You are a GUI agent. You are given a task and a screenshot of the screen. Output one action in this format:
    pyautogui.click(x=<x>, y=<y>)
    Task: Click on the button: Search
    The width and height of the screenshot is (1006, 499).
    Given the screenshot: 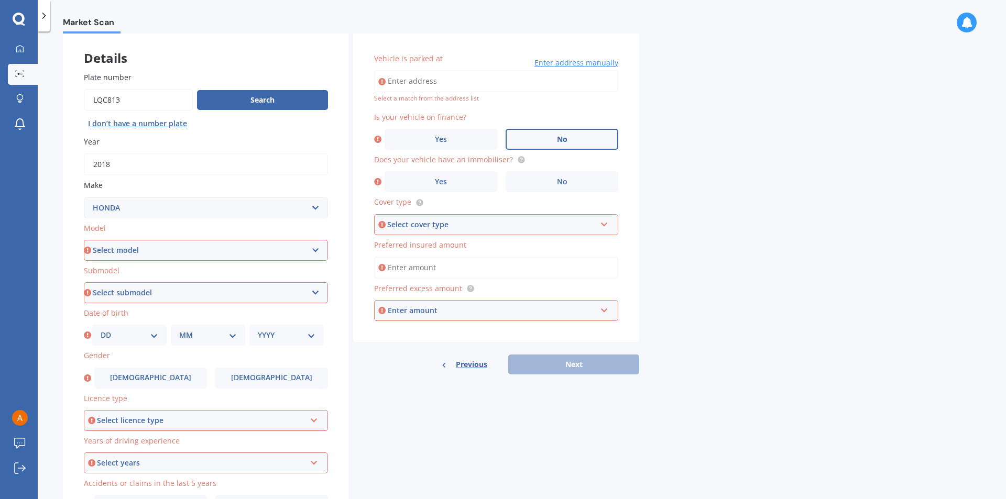 What is the action you would take?
    pyautogui.click(x=262, y=100)
    